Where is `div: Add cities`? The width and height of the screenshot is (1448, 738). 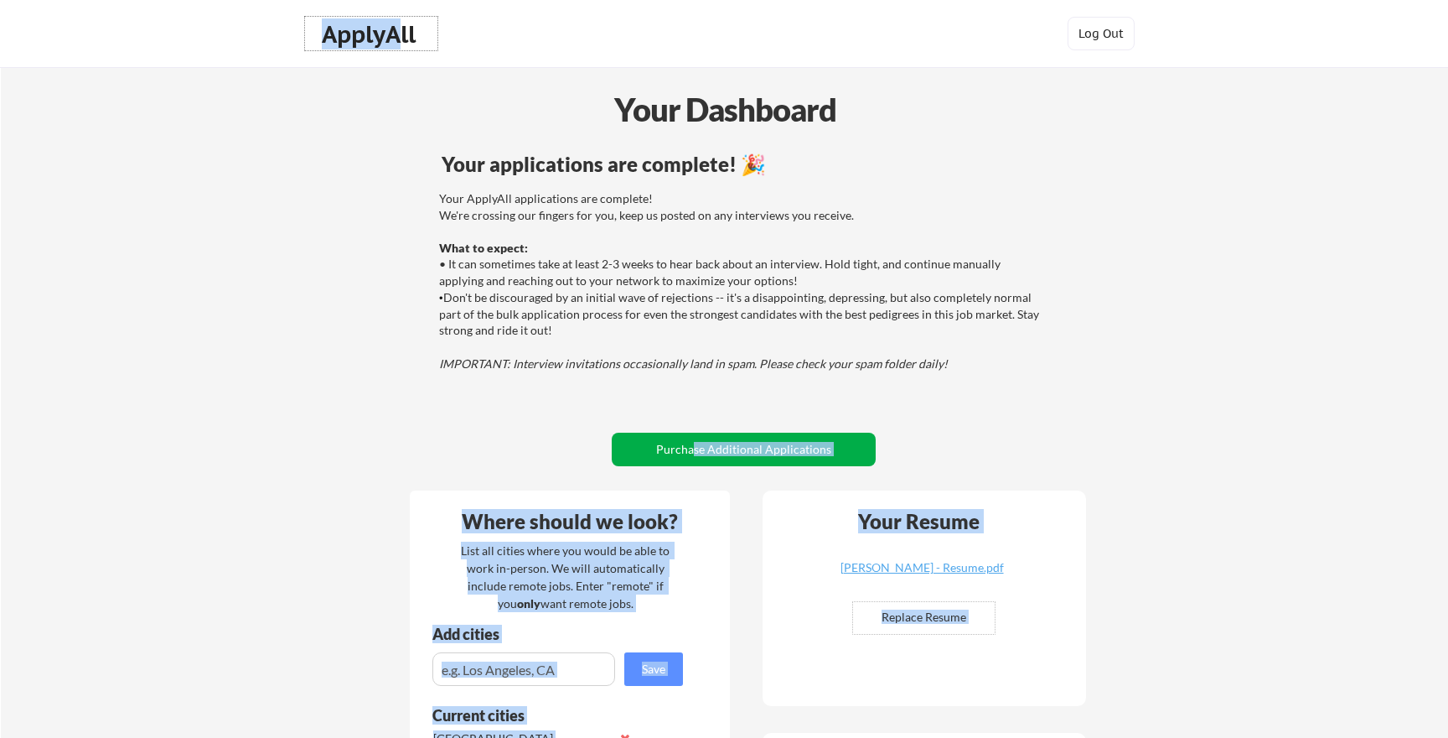
div: Add cities is located at coordinates (560, 634).